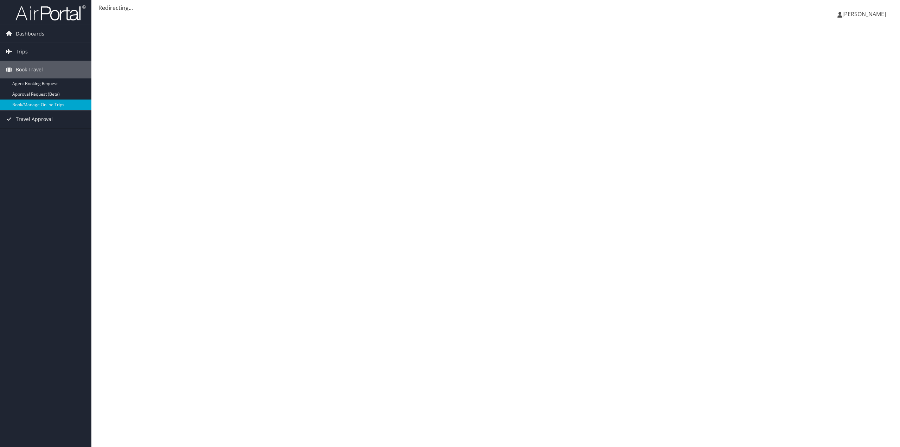 Image resolution: width=900 pixels, height=447 pixels. What do you see at coordinates (29, 70) in the screenshot?
I see `span: Book Travel` at bounding box center [29, 70].